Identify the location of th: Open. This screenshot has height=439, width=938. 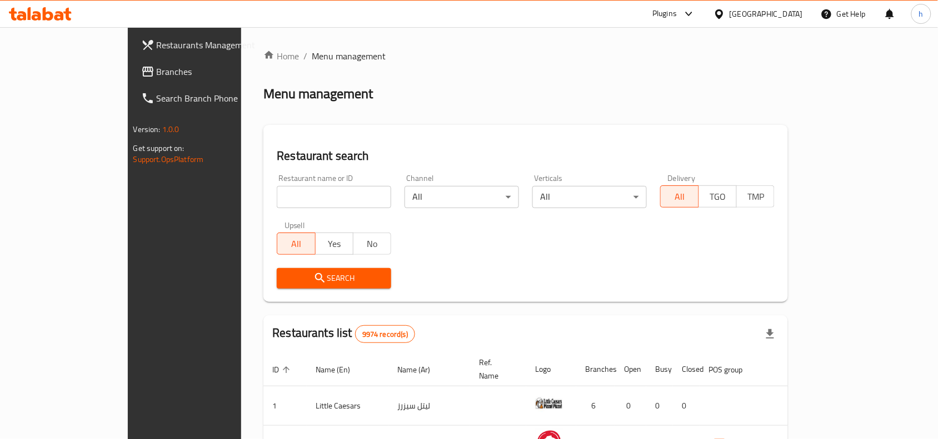
(630, 369).